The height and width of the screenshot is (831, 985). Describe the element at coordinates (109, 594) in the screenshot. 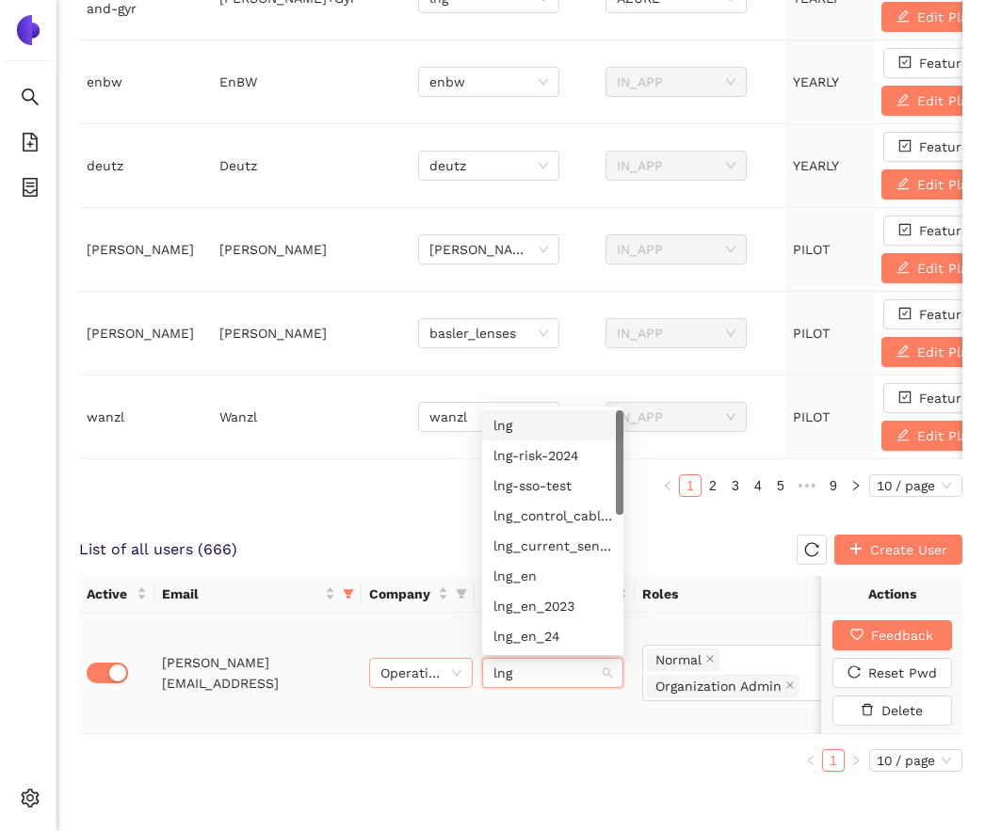

I see `span: Active` at that location.